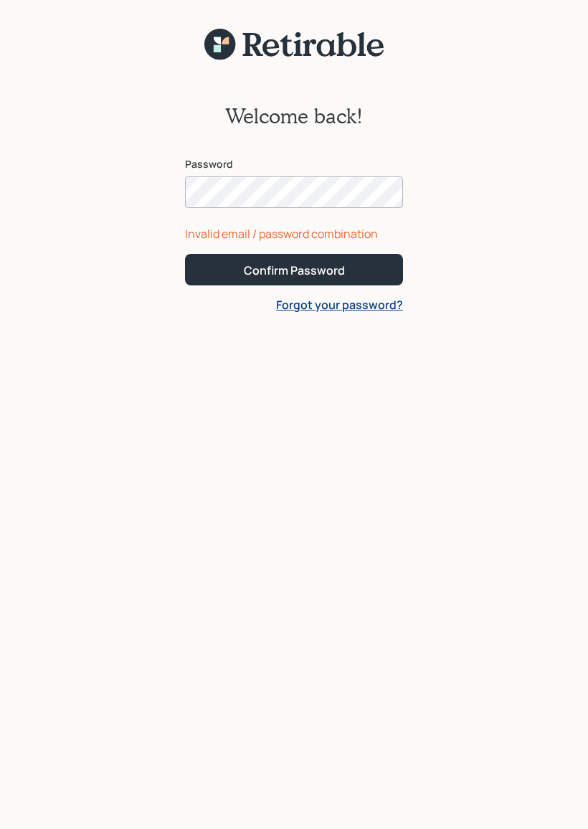 The width and height of the screenshot is (588, 829). Describe the element at coordinates (294, 164) in the screenshot. I see `label: Password` at that location.